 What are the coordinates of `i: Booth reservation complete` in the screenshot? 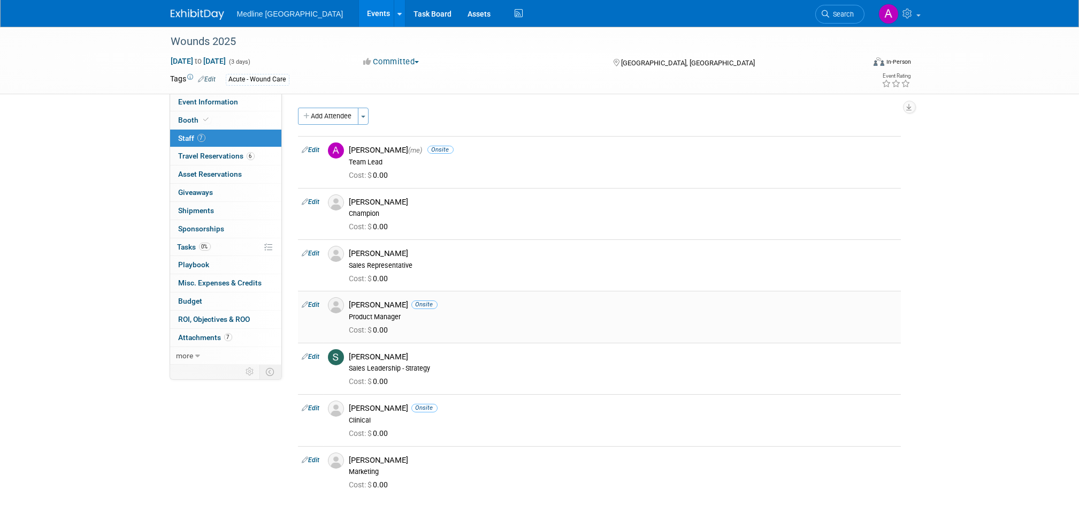 It's located at (207, 119).